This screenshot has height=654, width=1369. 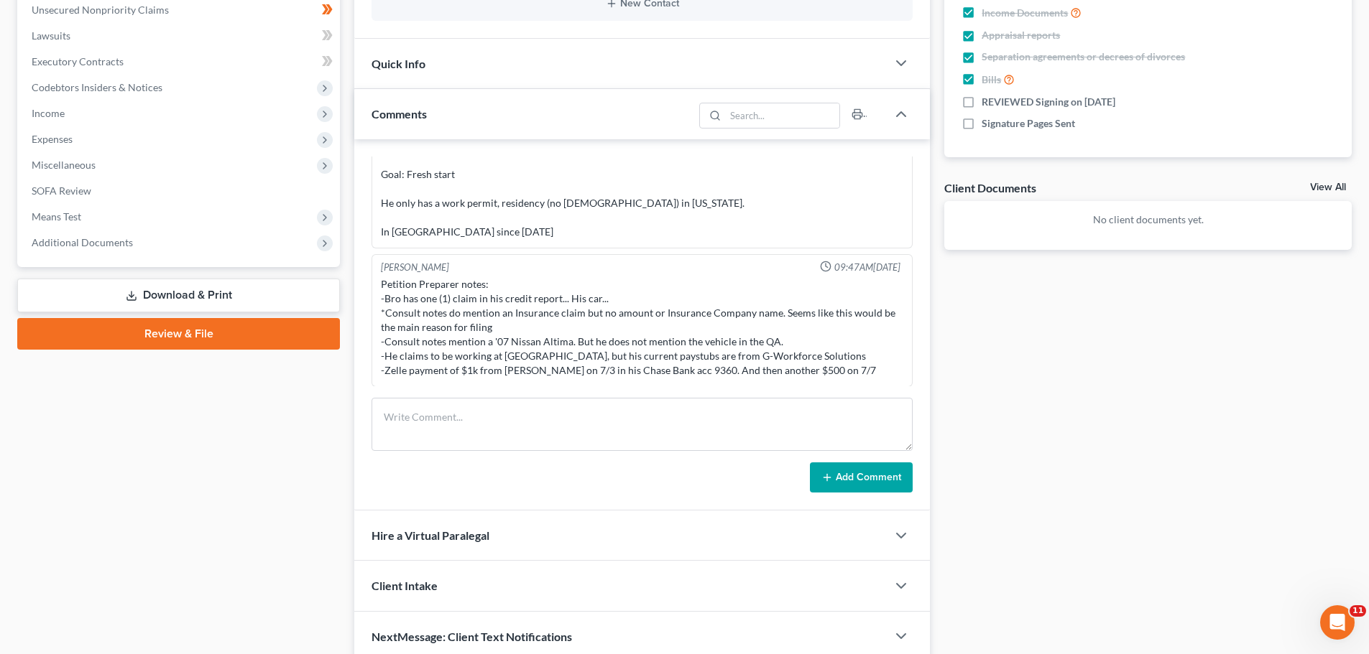 I want to click on a: Lawsuits, so click(x=180, y=36).